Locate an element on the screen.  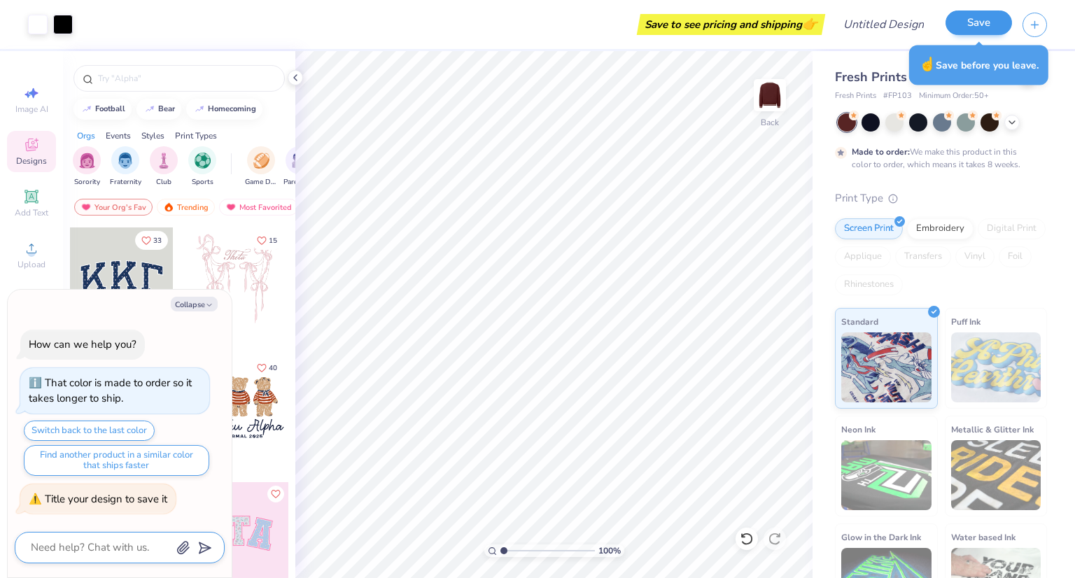
div: football is located at coordinates (110, 109).